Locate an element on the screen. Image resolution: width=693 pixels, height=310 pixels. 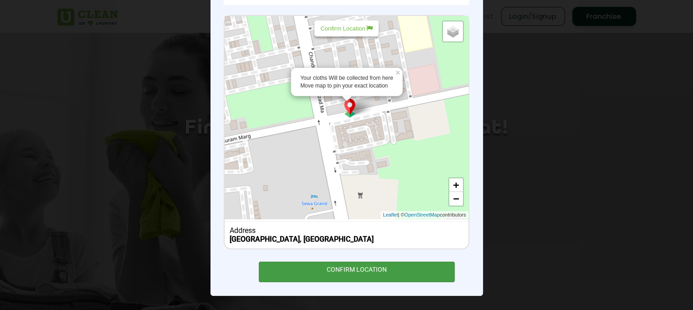
p: Confirm Location is located at coordinates (346, 28).